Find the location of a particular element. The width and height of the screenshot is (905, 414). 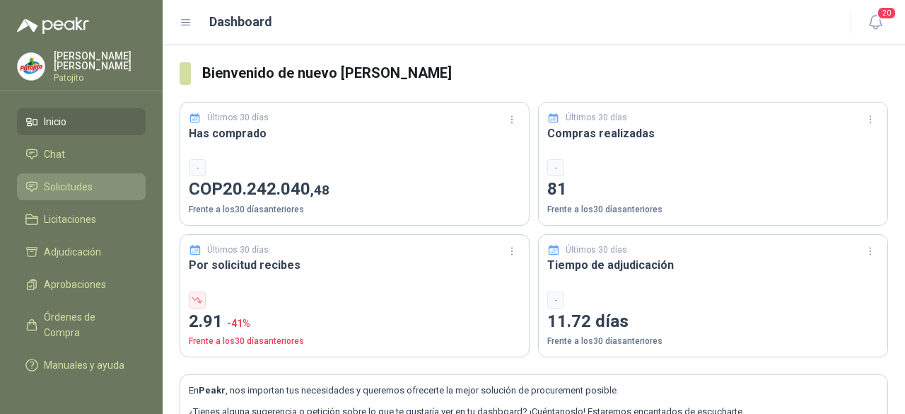

h3: Tiempo de adjudicación is located at coordinates (713, 264).